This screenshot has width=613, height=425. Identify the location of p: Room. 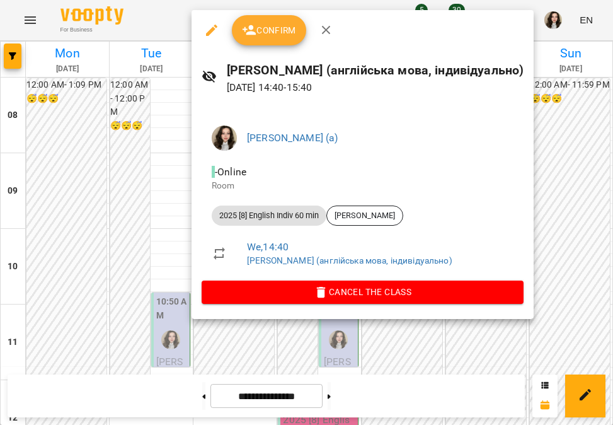
(362, 186).